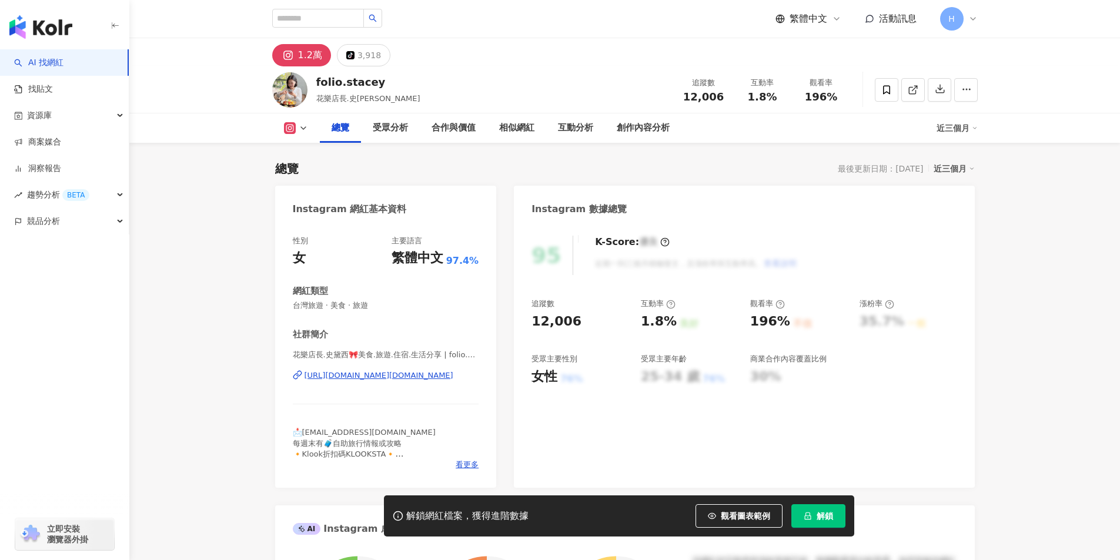 Image resolution: width=1120 pixels, height=560 pixels. What do you see at coordinates (299, 258) in the screenshot?
I see `div: 女` at bounding box center [299, 258].